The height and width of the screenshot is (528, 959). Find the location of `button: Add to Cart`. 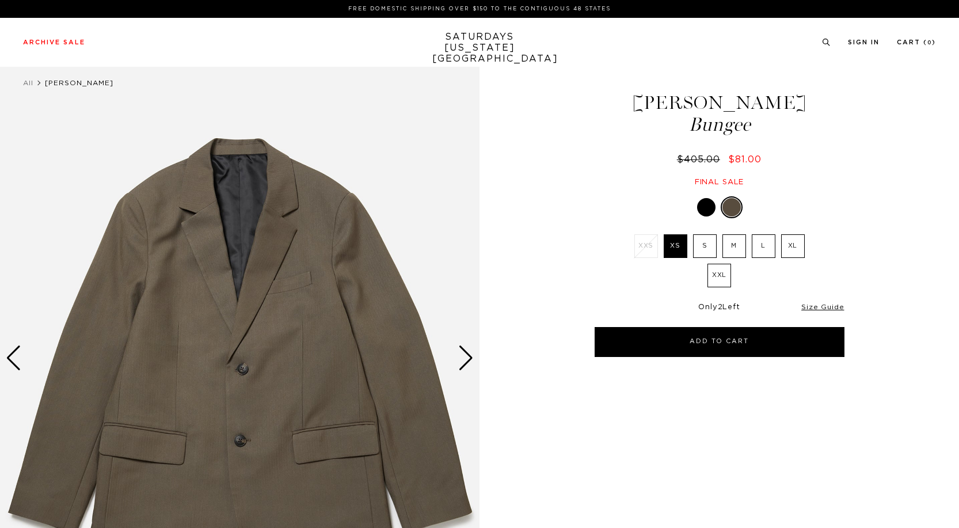

button: Add to Cart is located at coordinates (719, 342).